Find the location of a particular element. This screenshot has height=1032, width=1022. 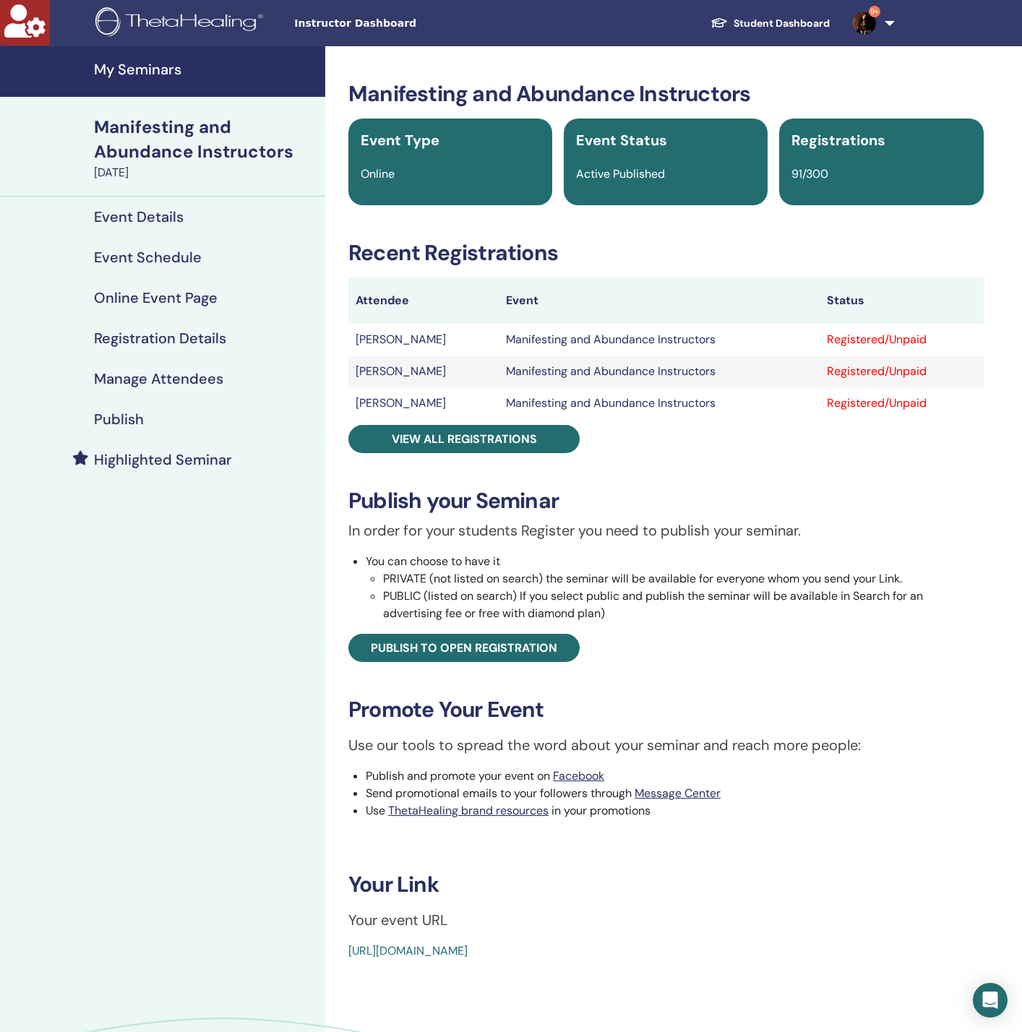

li: You can choose to have it is located at coordinates (674, 588).